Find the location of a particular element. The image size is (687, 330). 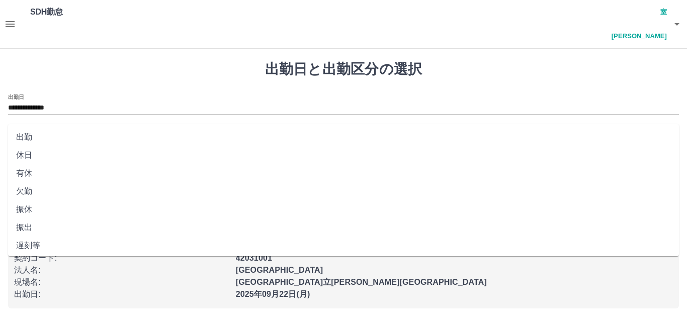

li: 休業 is located at coordinates (344, 264).